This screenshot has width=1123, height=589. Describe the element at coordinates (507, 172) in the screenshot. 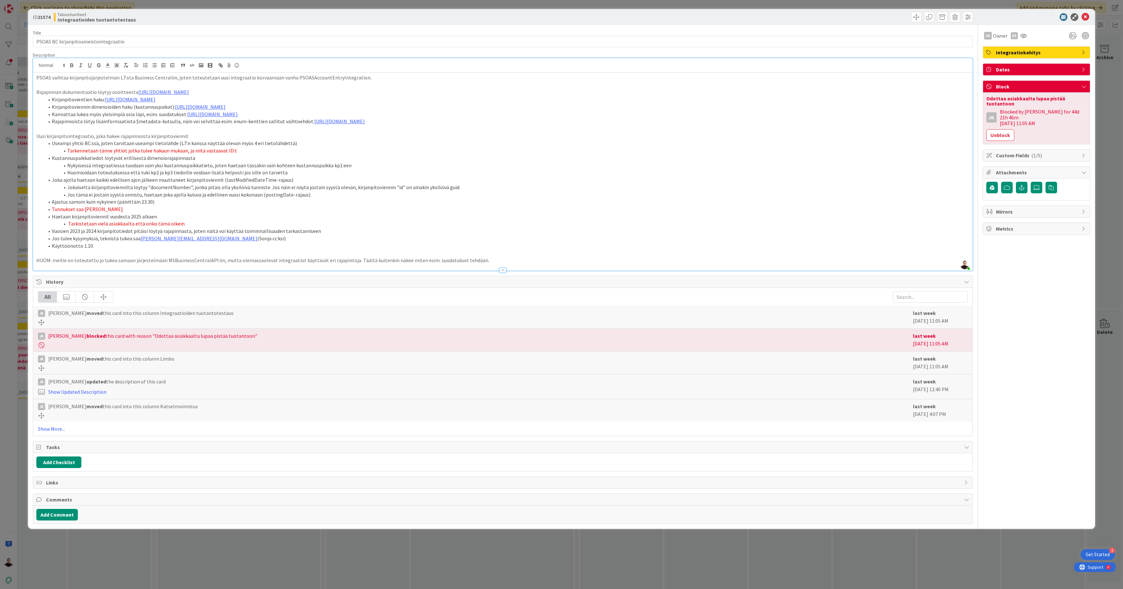

I see `li: Huomioidaan toteutuksessa että tuki kp2 ja kp3 tiedoille voidaan lisätä helposti jos sille on tar...` at that location.